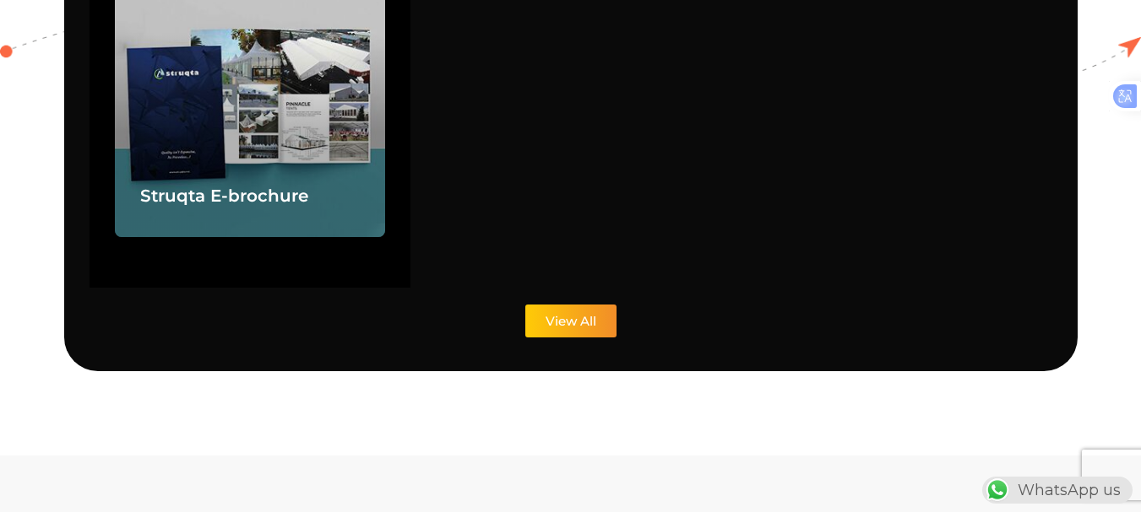 Image resolution: width=1141 pixels, height=512 pixels. Describe the element at coordinates (997, 490) in the screenshot. I see `img: WhatsApp` at that location.